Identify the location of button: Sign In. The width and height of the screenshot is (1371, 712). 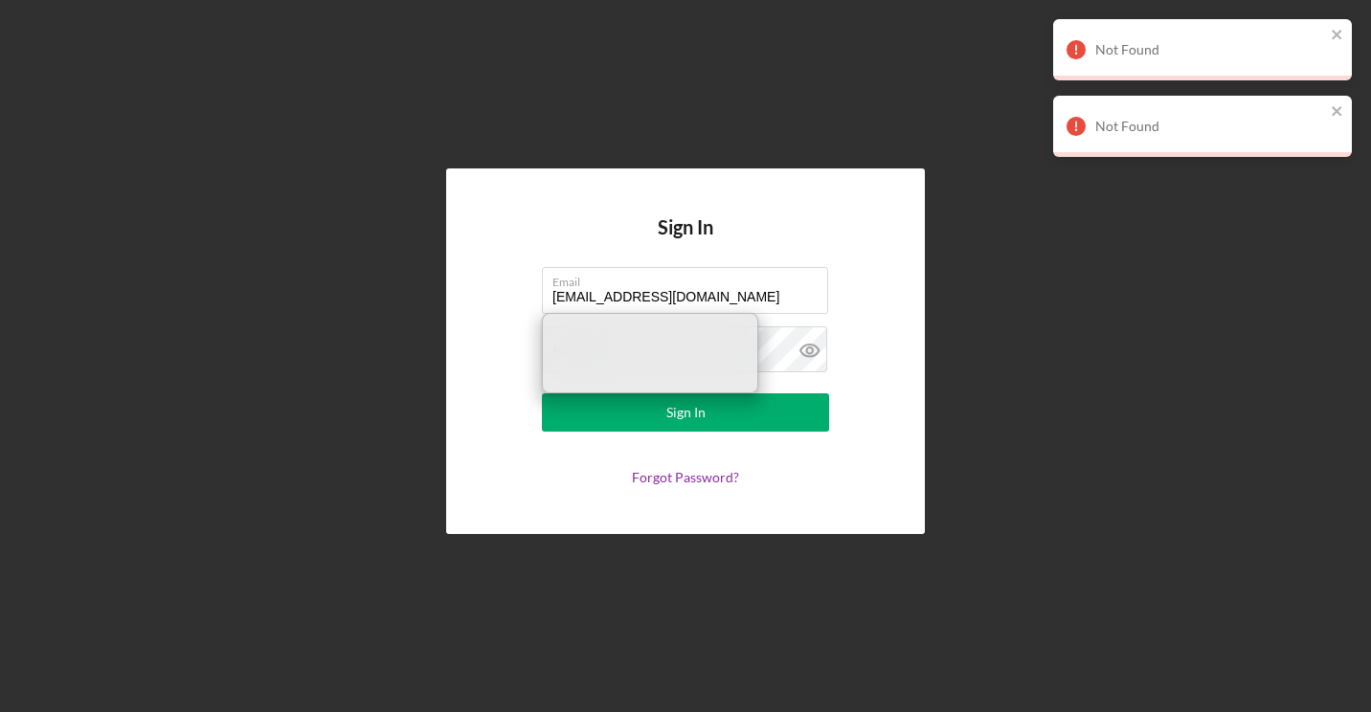
(686, 413).